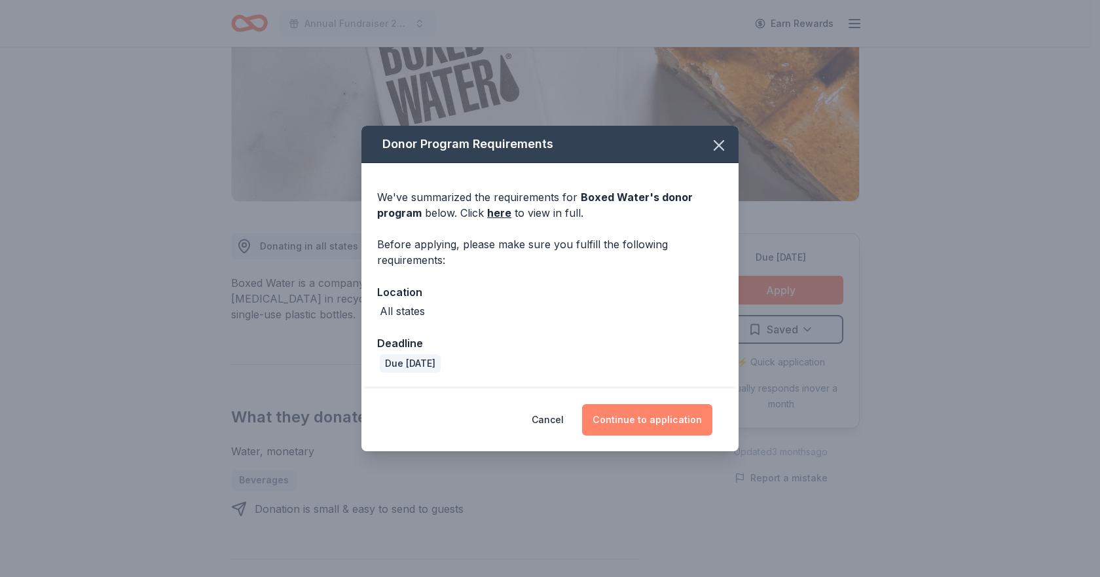 Image resolution: width=1100 pixels, height=577 pixels. What do you see at coordinates (550, 292) in the screenshot?
I see `div: Location` at bounding box center [550, 292].